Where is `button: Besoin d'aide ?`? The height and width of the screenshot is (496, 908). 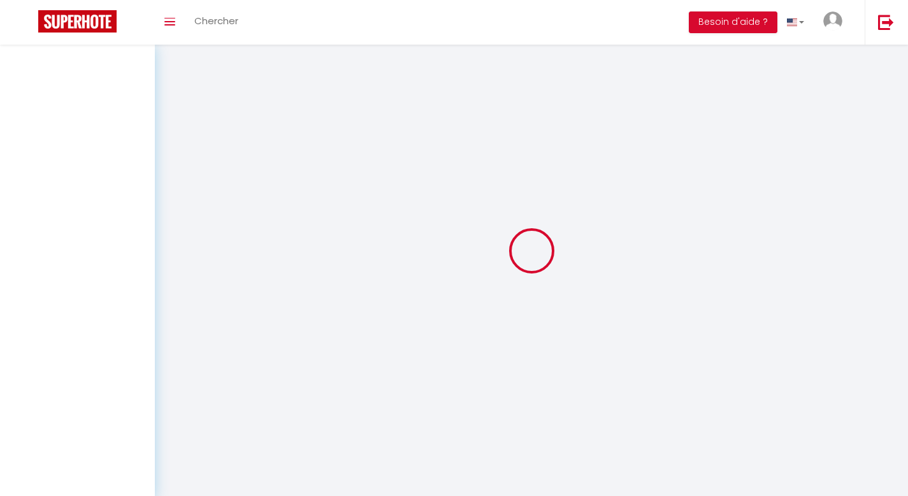
button: Besoin d'aide ? is located at coordinates (733, 22).